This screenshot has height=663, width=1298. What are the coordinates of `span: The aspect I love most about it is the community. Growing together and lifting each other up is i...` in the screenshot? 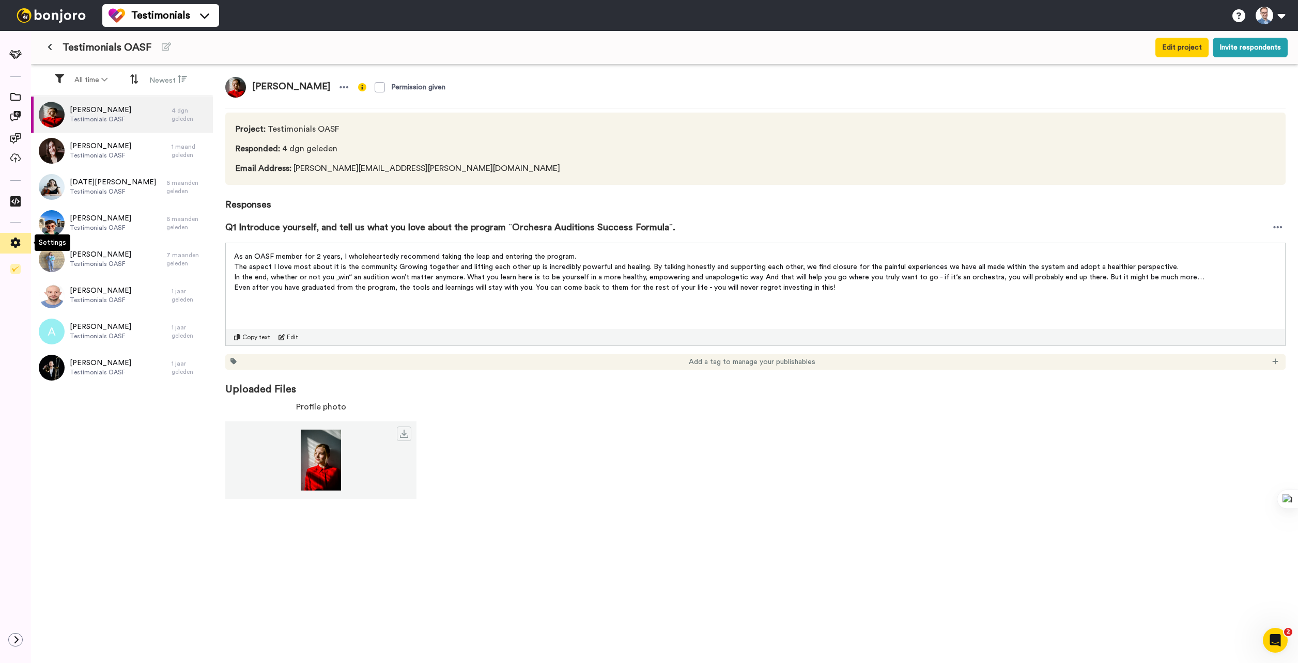 It's located at (706, 267).